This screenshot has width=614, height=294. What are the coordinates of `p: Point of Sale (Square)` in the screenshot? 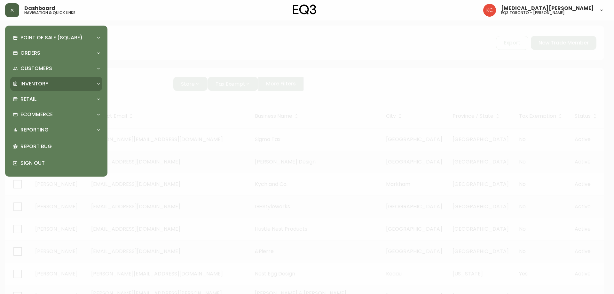 It's located at (52, 38).